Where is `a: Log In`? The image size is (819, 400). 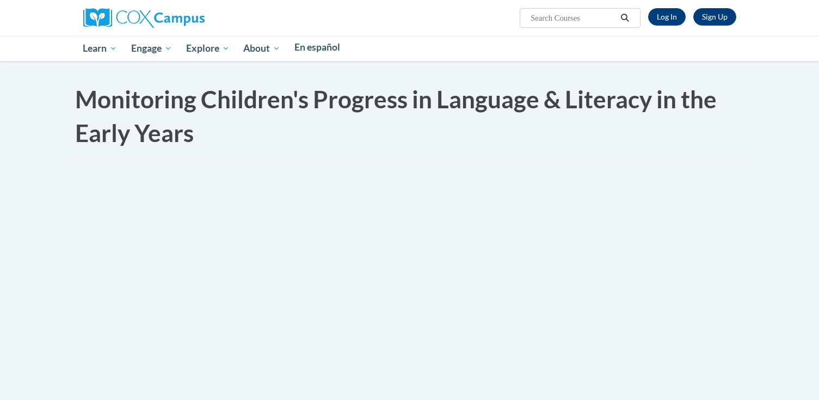 a: Log In is located at coordinates (667, 17).